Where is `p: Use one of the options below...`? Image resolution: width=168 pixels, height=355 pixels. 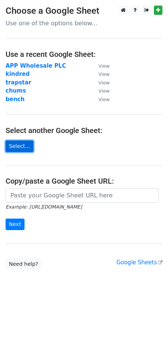
p: Use one of the options below... is located at coordinates (84, 23).